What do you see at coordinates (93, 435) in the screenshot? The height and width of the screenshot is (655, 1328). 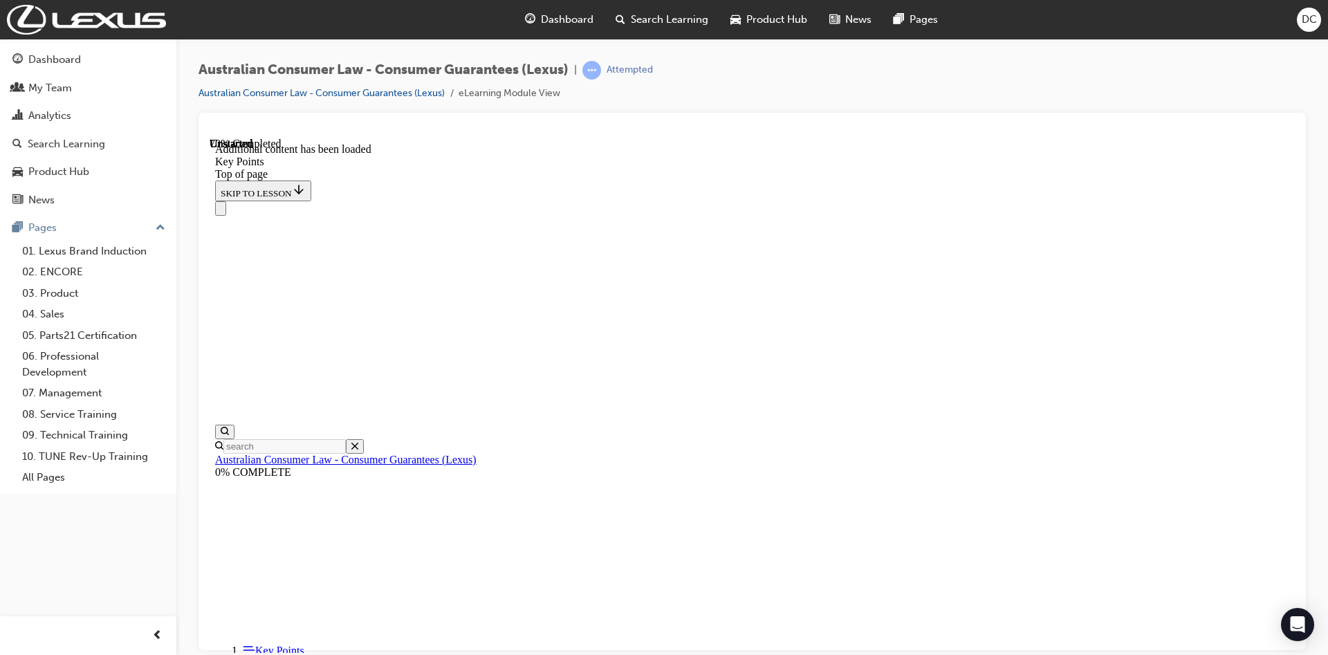 I see `a: 09. Technical Training` at bounding box center [93, 435].